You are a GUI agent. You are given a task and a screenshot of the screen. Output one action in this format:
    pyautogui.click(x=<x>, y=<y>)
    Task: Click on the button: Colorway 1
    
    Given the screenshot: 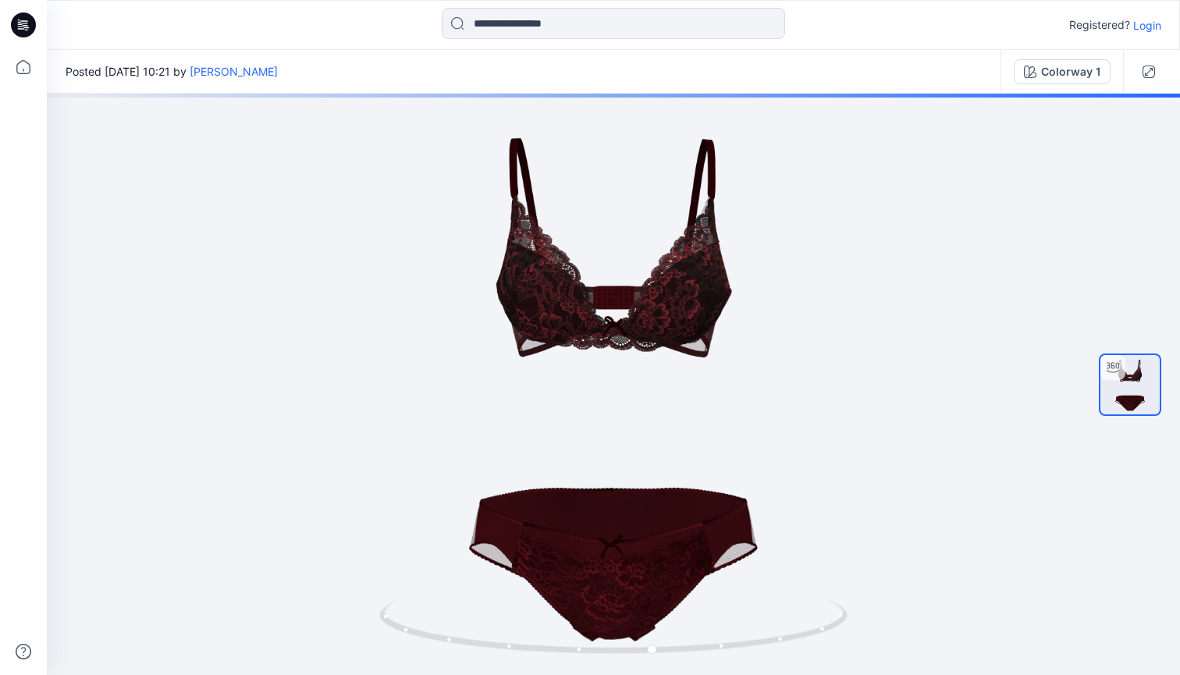 What is the action you would take?
    pyautogui.click(x=1062, y=72)
    